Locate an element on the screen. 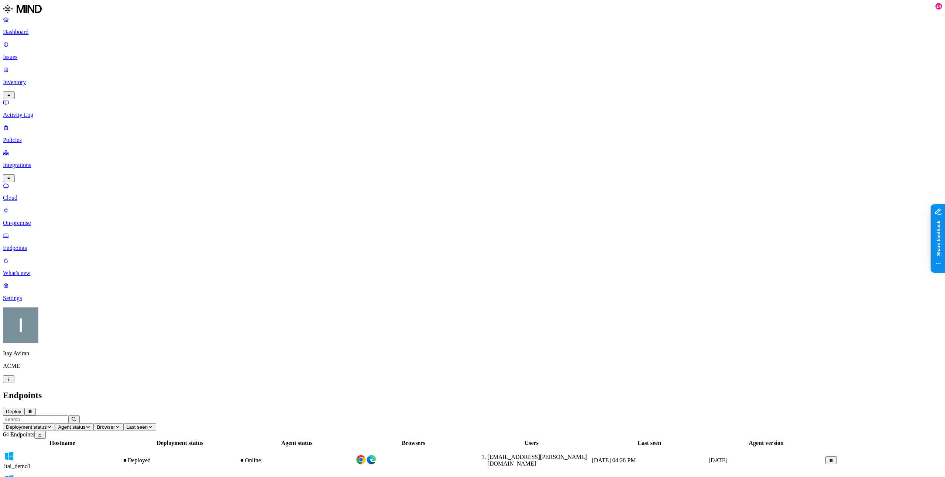 This screenshot has height=477, width=945. span: itai_demo1 is located at coordinates (17, 466).